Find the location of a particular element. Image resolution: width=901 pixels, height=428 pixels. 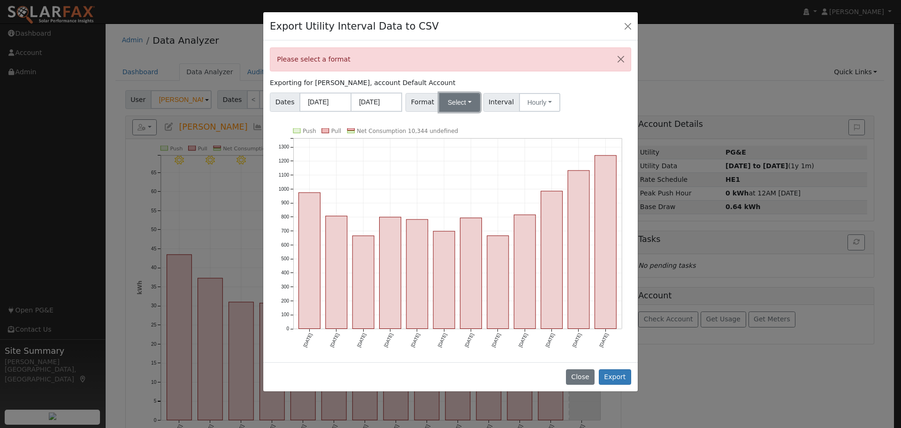

span: Format is located at coordinates (422, 102).